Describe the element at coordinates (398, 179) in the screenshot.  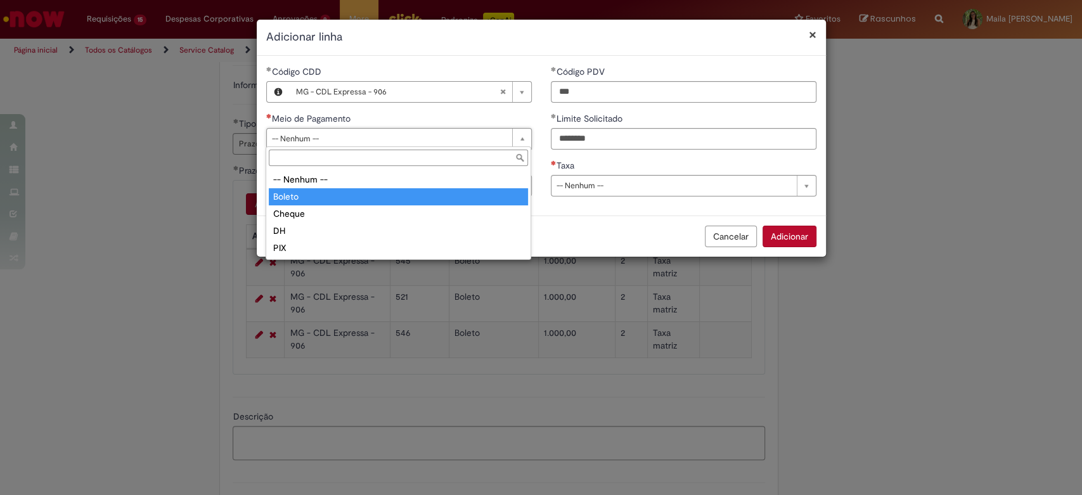
I see `div: -- Nenhum --` at that location.